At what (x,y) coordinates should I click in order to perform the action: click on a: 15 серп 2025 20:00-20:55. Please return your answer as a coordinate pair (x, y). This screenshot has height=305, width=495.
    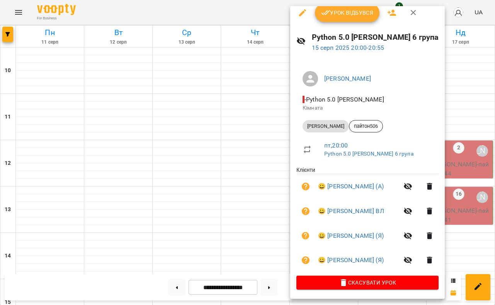
    Looking at the image, I should click on (348, 48).